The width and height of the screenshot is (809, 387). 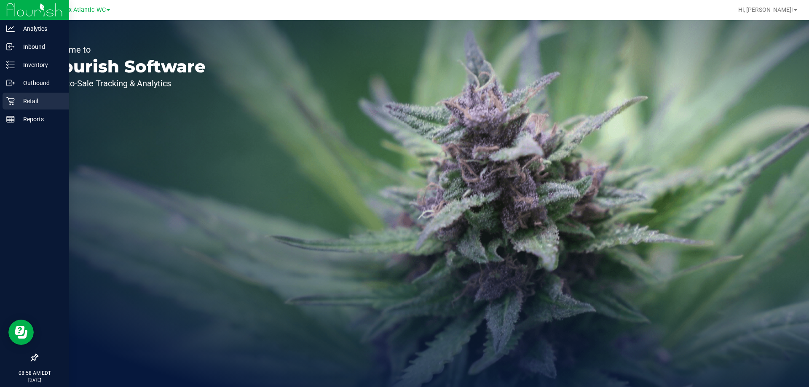 What do you see at coordinates (84, 10) in the screenshot?
I see `span: Jax Atlantic WC` at bounding box center [84, 10].